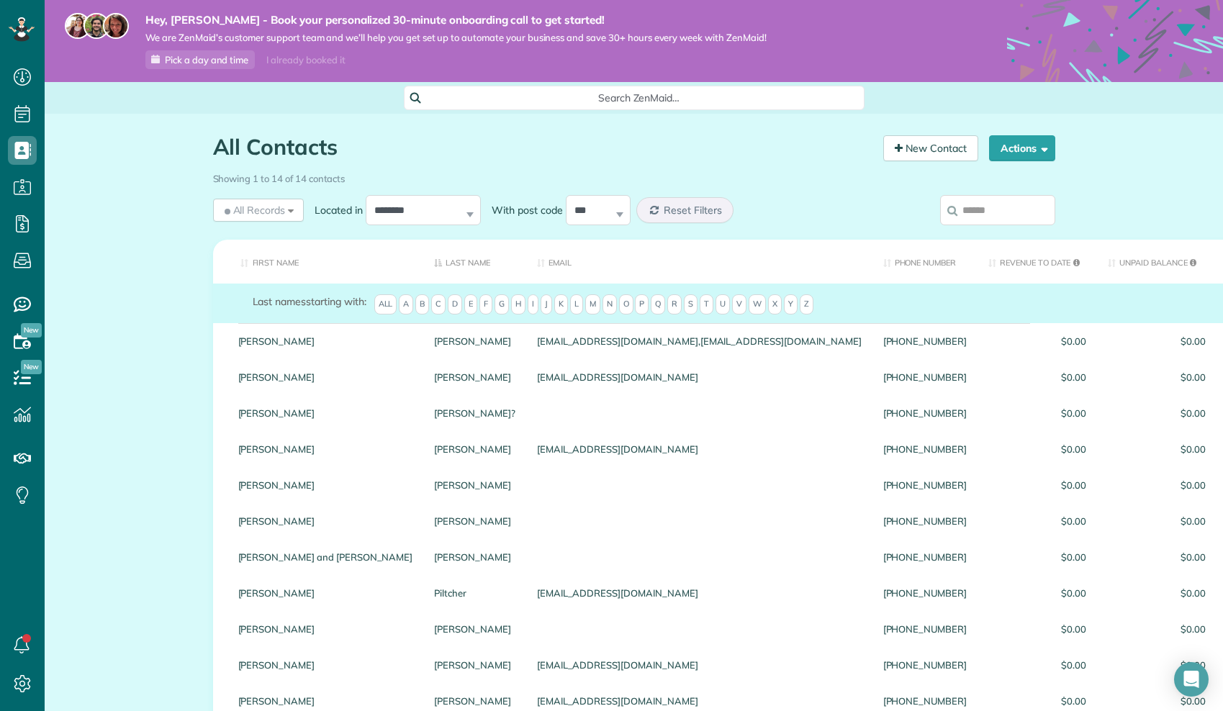 The image size is (1223, 711). I want to click on span: We are ZenMaid’s customer support team and we’ll help you get set up to automate your business an..., so click(456, 37).